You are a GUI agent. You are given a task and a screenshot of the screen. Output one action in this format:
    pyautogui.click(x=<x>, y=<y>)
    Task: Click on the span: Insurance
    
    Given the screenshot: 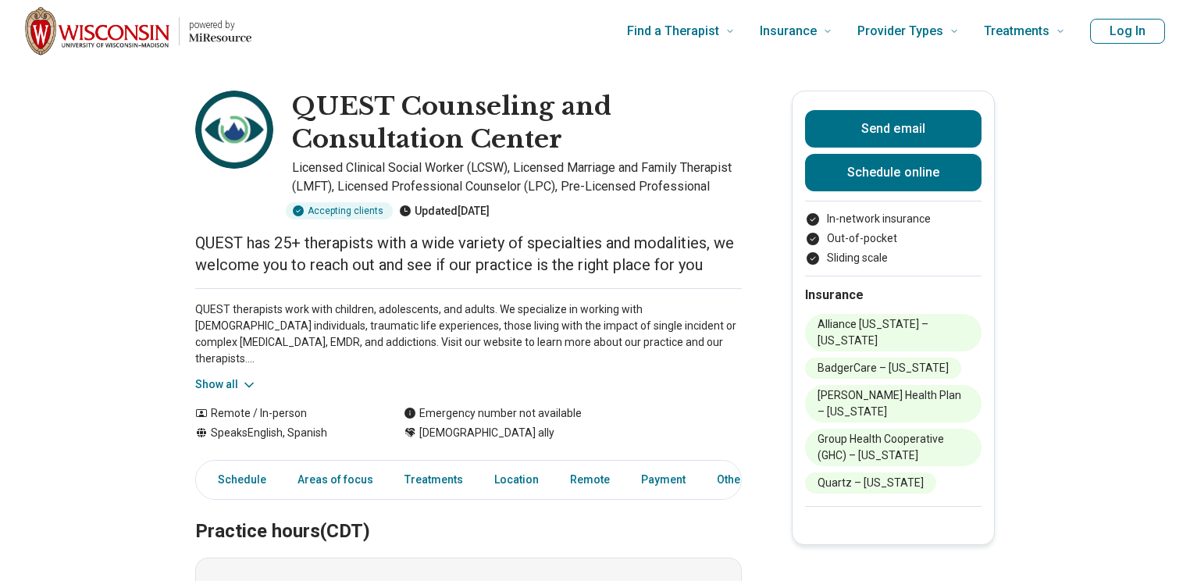 What is the action you would take?
    pyautogui.click(x=788, y=31)
    